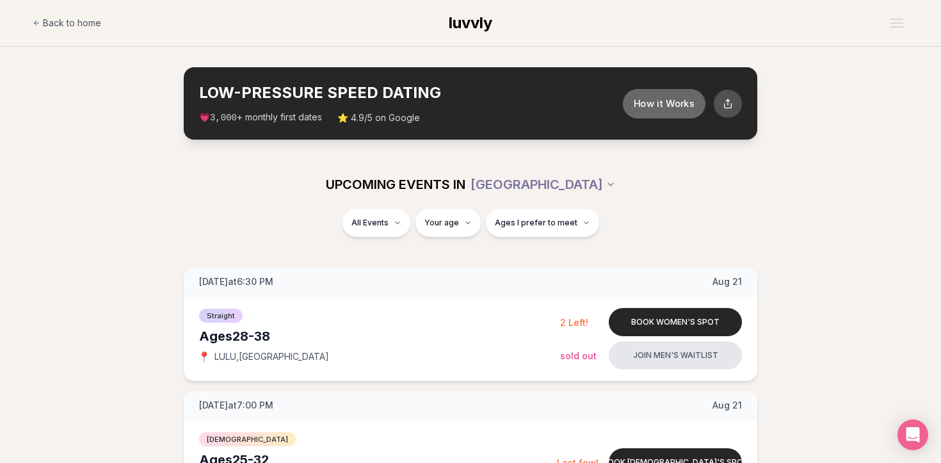 This screenshot has height=463, width=941. I want to click on div: Ages 28-38, so click(379, 336).